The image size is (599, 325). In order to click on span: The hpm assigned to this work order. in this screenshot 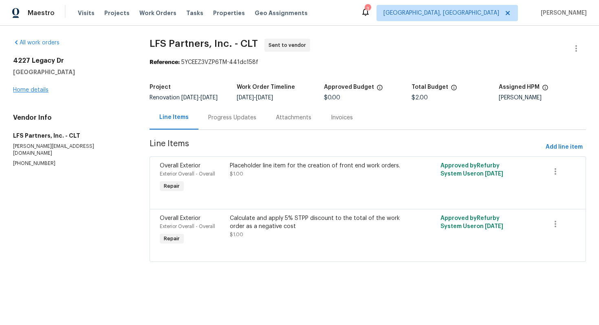, I will do `click(545, 90)`.